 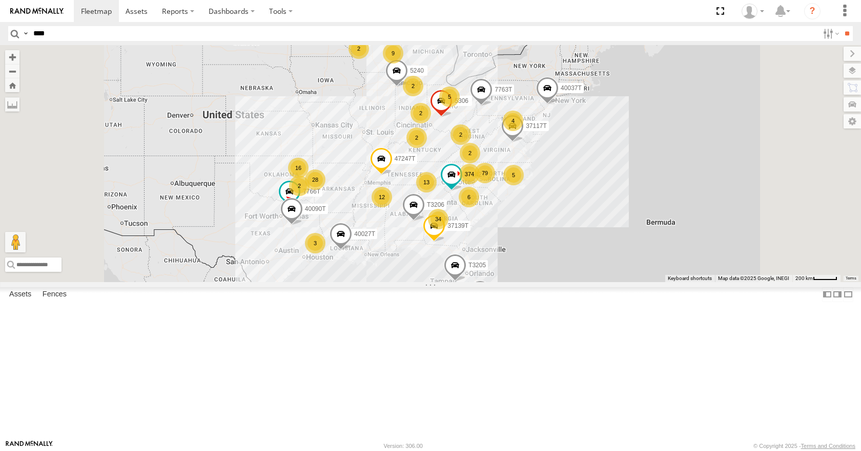 I want to click on div: 3, so click(x=315, y=243).